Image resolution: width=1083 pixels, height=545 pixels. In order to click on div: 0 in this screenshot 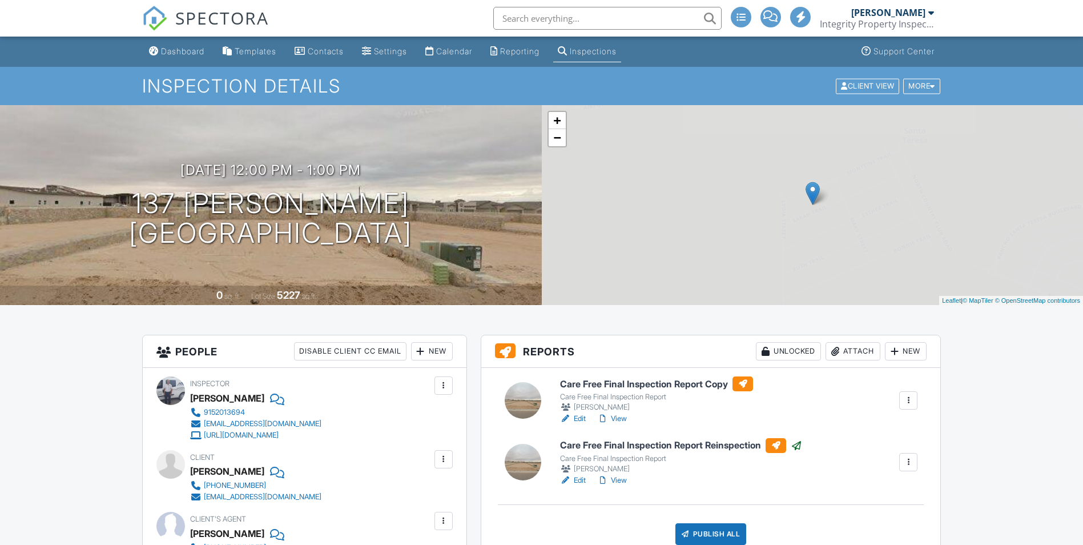, I will do `click(219, 295)`.